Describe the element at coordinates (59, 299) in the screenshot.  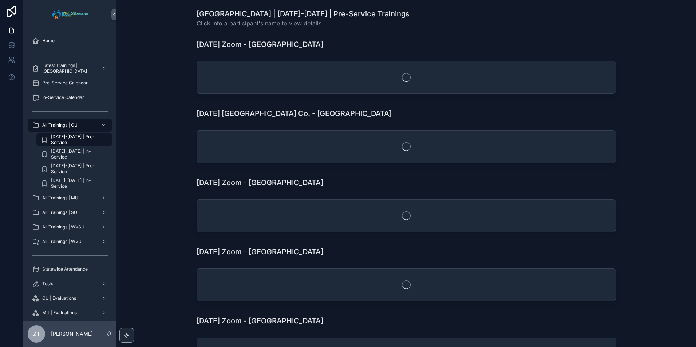
I see `span: CU | Evaluations` at that location.